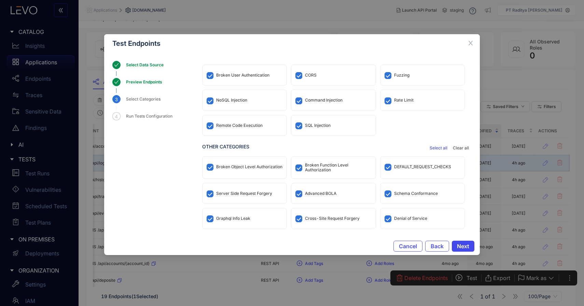  What do you see at coordinates (338, 167) in the screenshot?
I see `div: Broken Function Level Authorization` at bounding box center [338, 167].